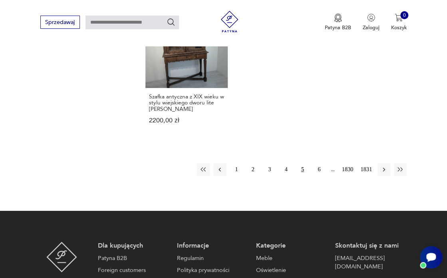 This screenshot has height=278, width=447. What do you see at coordinates (338, 18) in the screenshot?
I see `img: Ikona medalu` at bounding box center [338, 18].